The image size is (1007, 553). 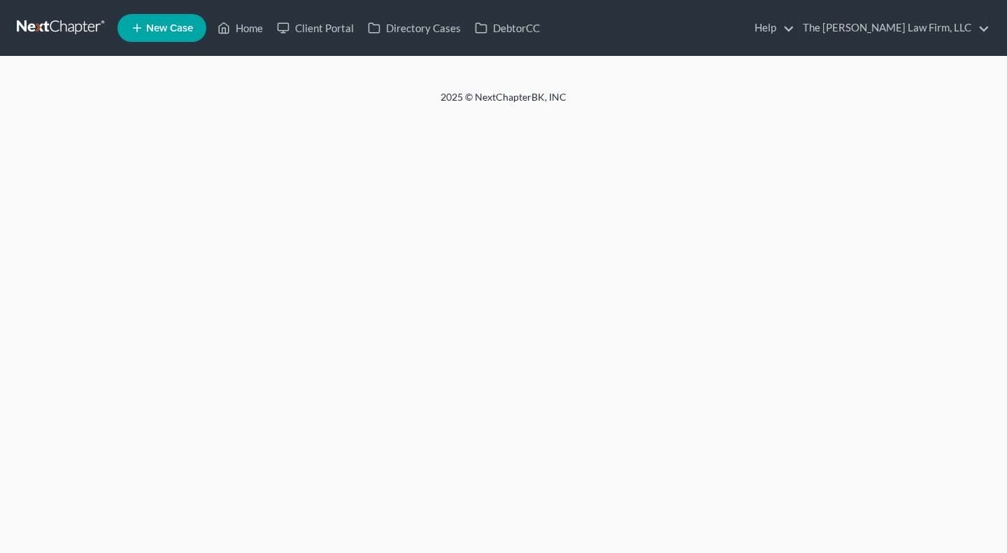 I want to click on a: DebtorCC, so click(x=507, y=28).